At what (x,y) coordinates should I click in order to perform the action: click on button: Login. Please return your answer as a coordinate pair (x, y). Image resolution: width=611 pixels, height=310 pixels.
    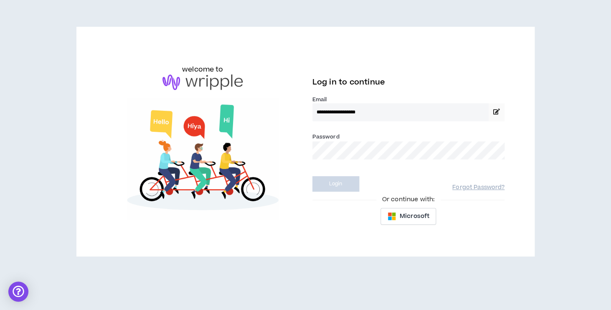
    Looking at the image, I should click on (336, 183).